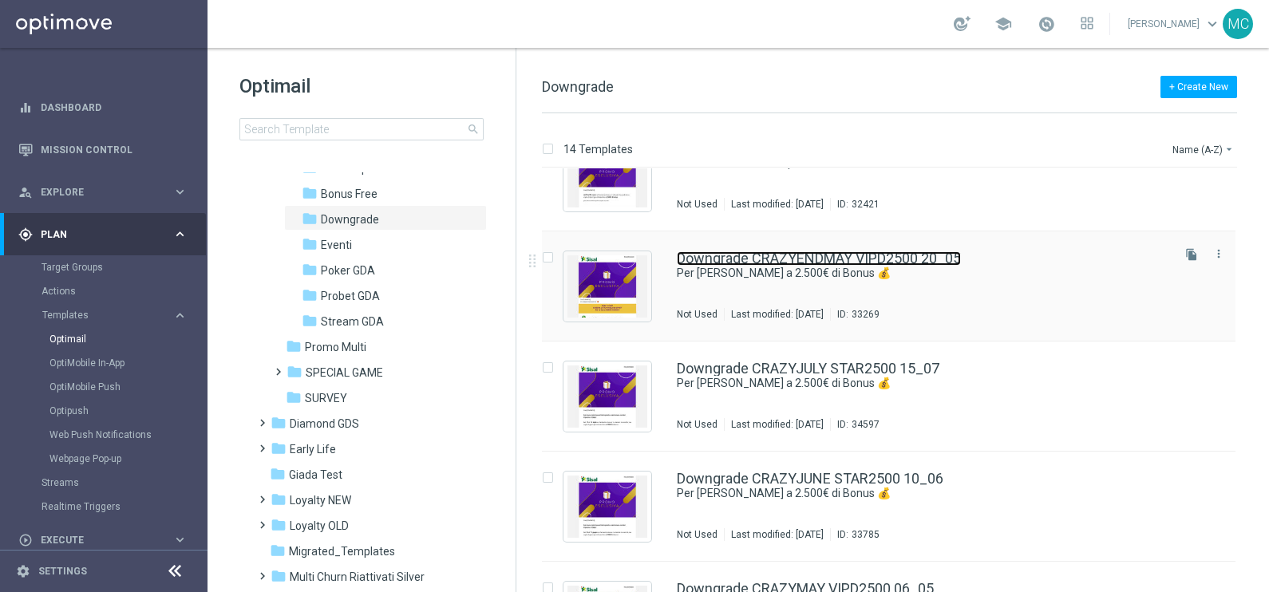  What do you see at coordinates (608, 176) in the screenshot?
I see `img: 32421.jpeg` at bounding box center [608, 176].